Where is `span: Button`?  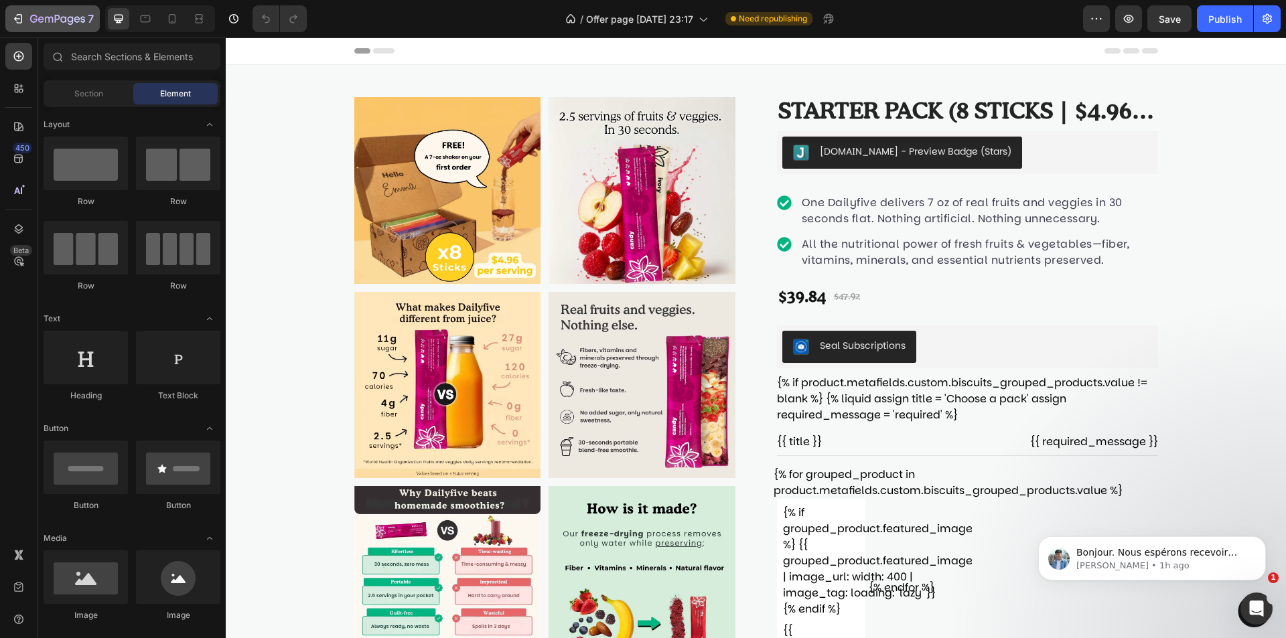 span: Button is located at coordinates (56, 429).